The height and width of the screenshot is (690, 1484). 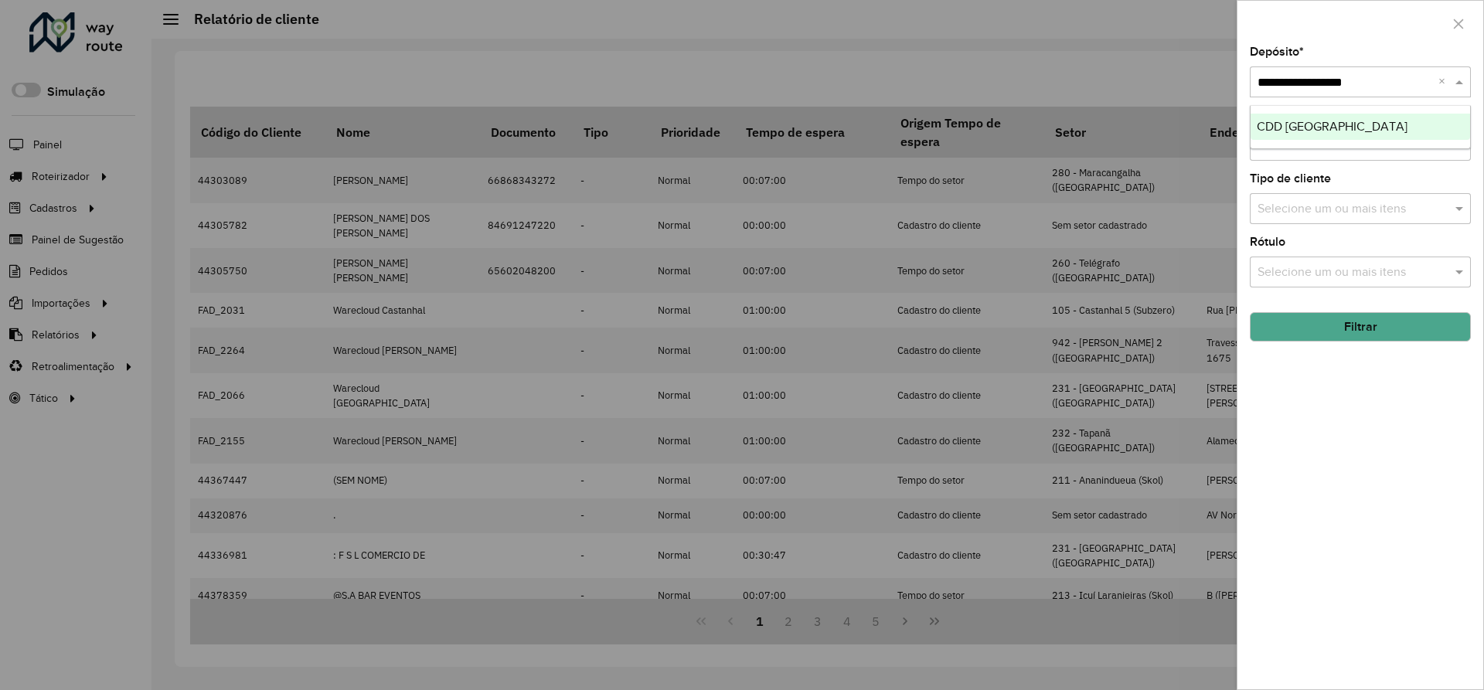 What do you see at coordinates (1290, 179) in the screenshot?
I see `label: Tipo de cliente` at bounding box center [1290, 179].